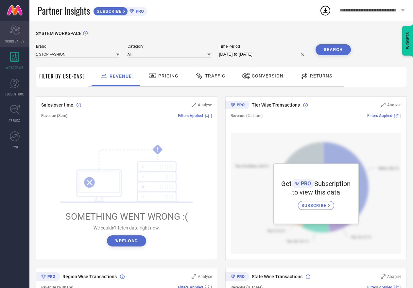 The width and height of the screenshot is (413, 288). Describe the element at coordinates (126, 216) in the screenshot. I see `span: SOMETHING WENT WRONG :(` at that location.